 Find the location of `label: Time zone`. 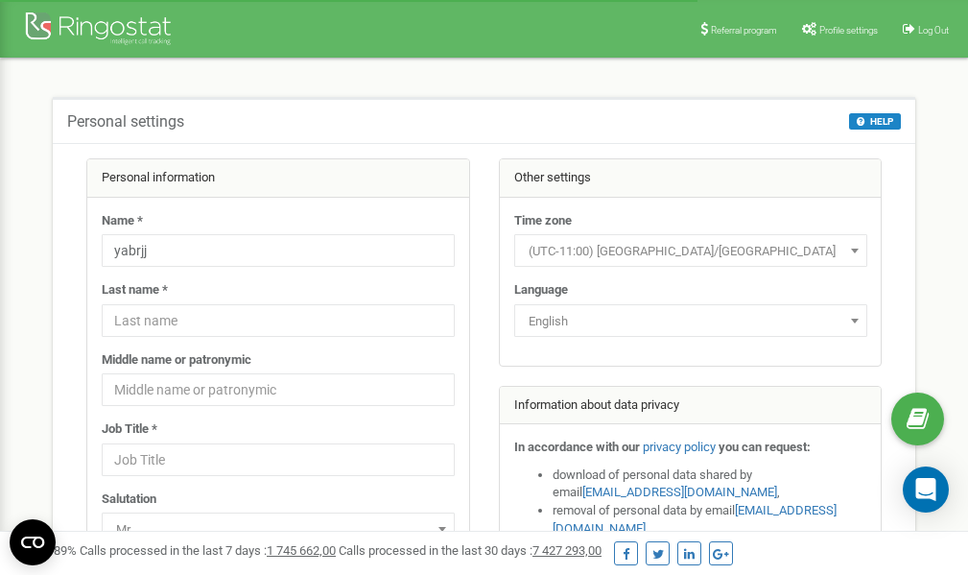

label: Time zone is located at coordinates (543, 221).